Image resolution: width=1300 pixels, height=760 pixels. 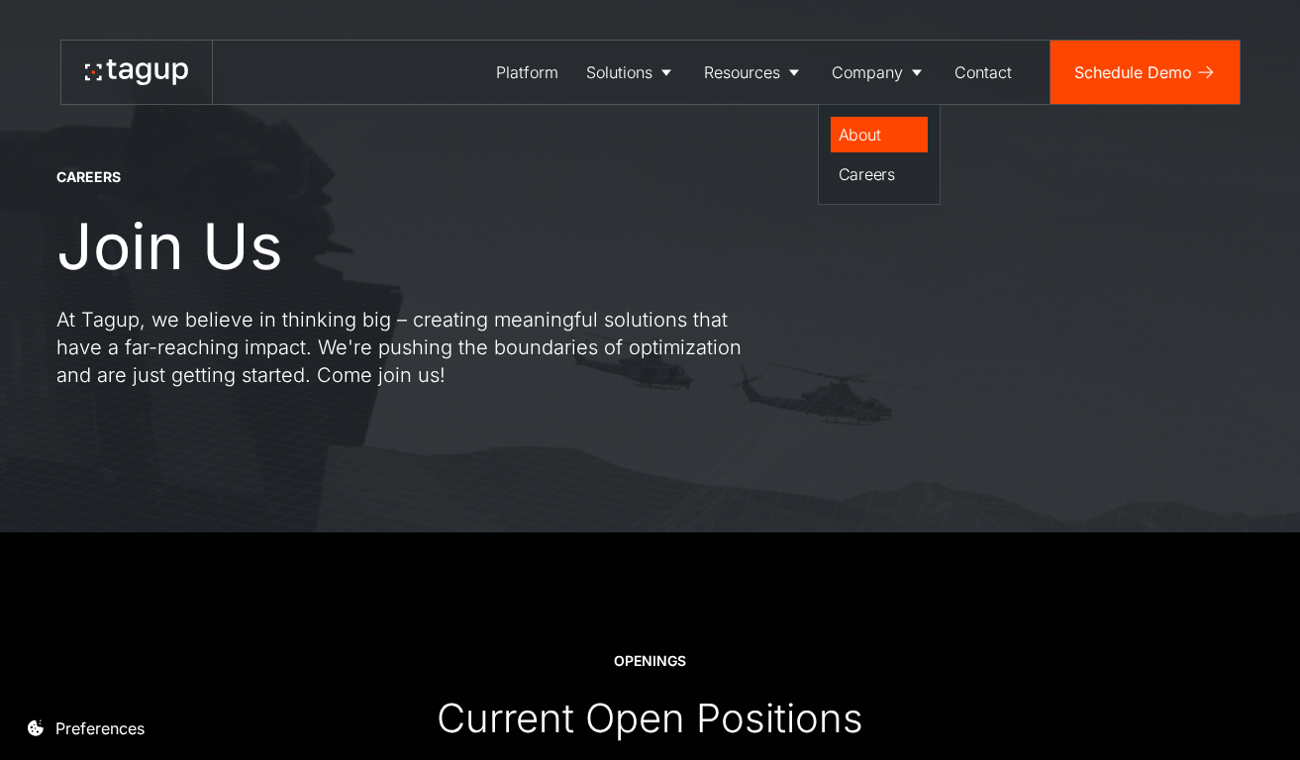 What do you see at coordinates (527, 72) in the screenshot?
I see `a: Platform` at bounding box center [527, 72].